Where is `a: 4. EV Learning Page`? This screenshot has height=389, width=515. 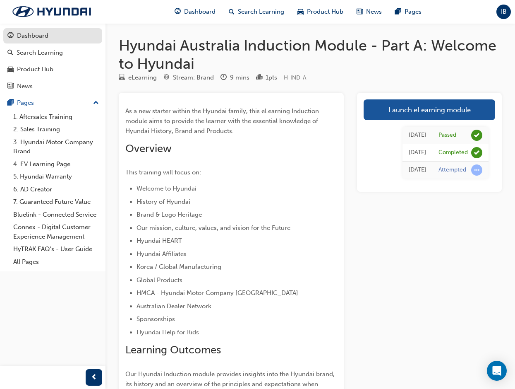
a: 4. EV Learning Page is located at coordinates (56, 164).